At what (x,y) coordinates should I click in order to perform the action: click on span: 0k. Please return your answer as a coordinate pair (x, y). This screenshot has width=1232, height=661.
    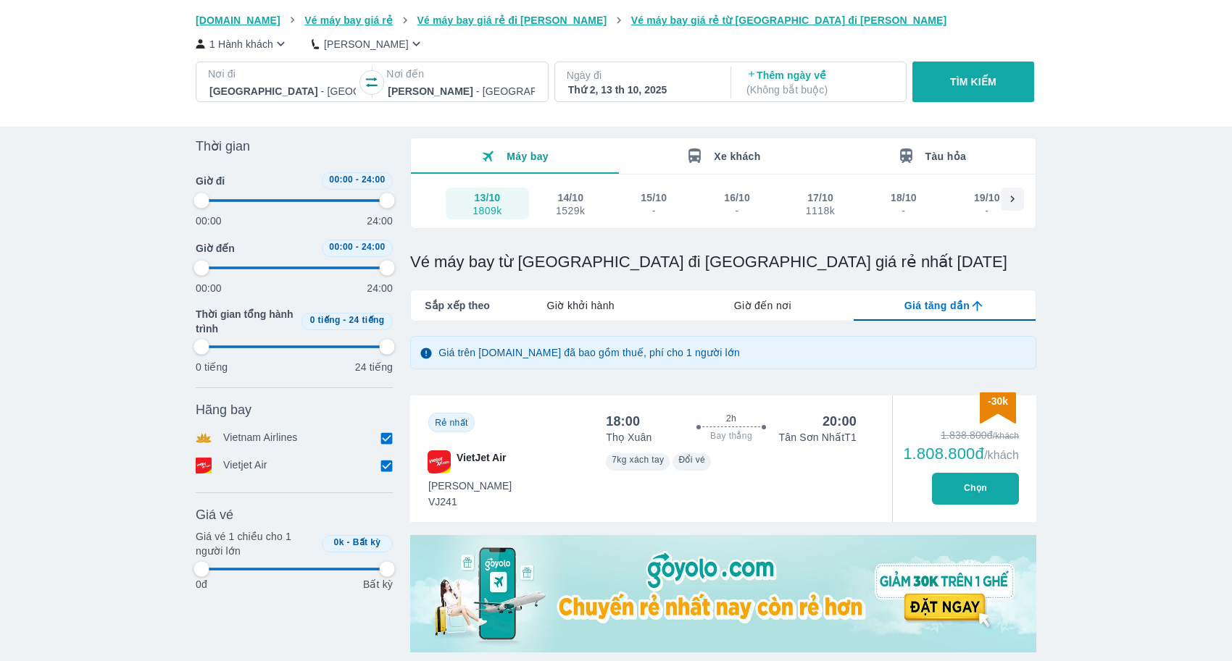
    Looking at the image, I should click on (339, 543).